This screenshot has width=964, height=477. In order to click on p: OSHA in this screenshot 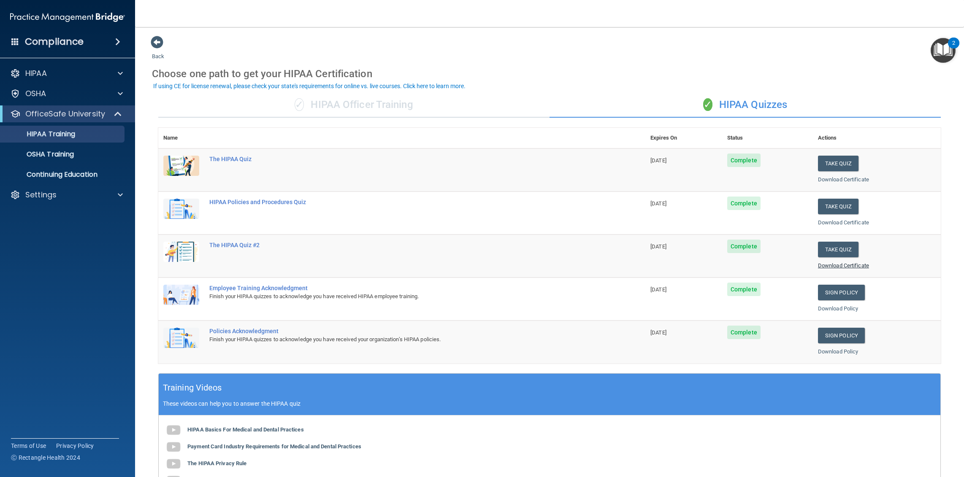, I will do `click(36, 94)`.